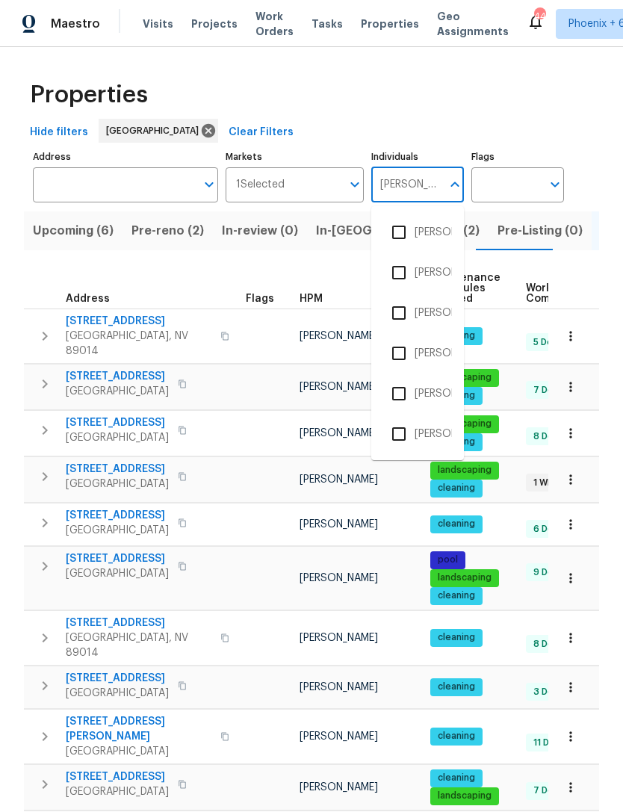 The width and height of the screenshot is (623, 812). Describe the element at coordinates (311, 299) in the screenshot. I see `span: HPM` at that location.